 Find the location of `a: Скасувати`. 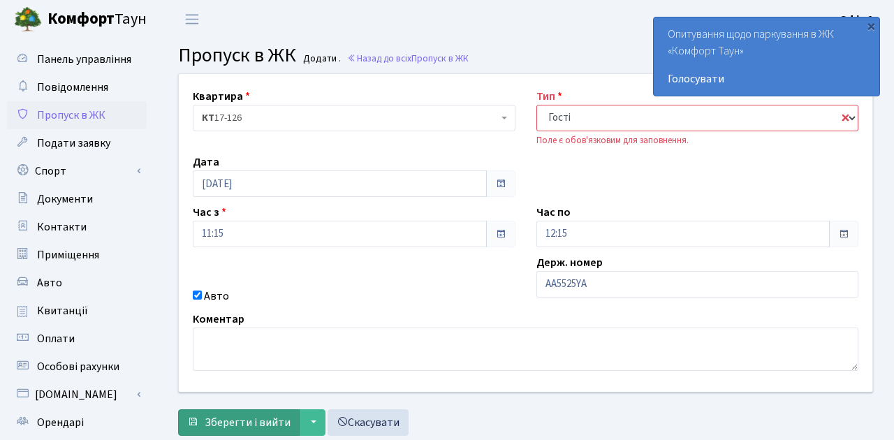

a: Скасувати is located at coordinates (368, 423).